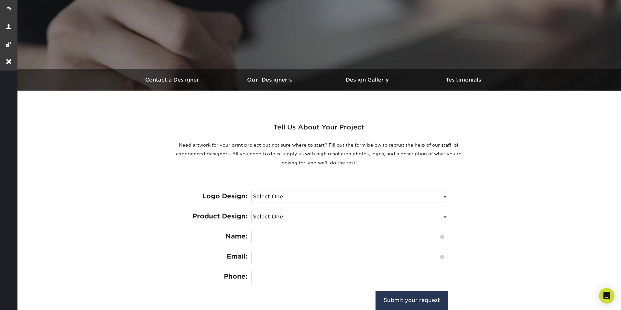 The width and height of the screenshot is (621, 310). Describe the element at coordinates (270, 80) in the screenshot. I see `h3: Our Designers` at that location.